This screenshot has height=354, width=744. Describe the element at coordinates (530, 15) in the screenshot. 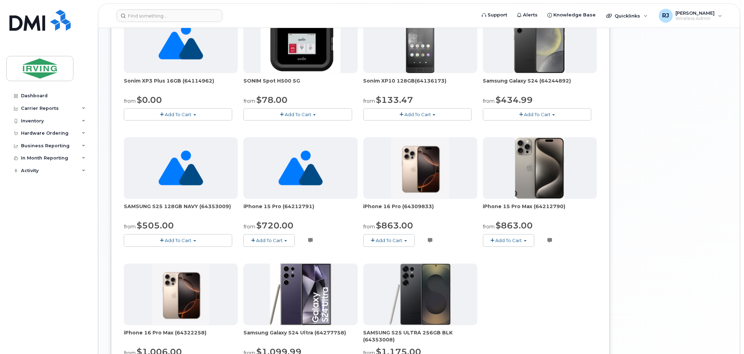

I see `span: Alerts` at that location.